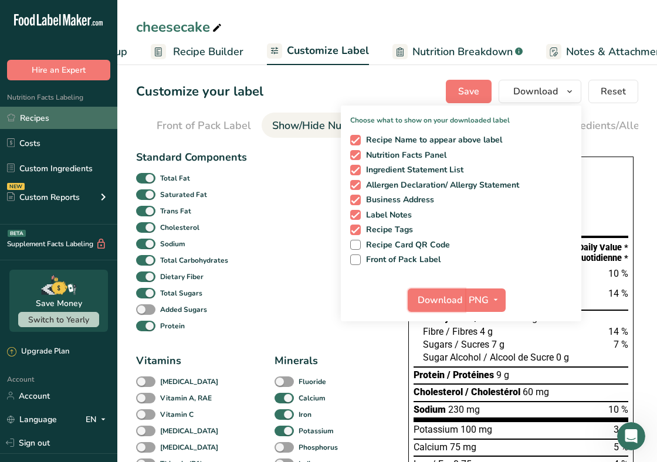 This screenshot has width=657, height=462. I want to click on span: Cholesterol, so click(438, 392).